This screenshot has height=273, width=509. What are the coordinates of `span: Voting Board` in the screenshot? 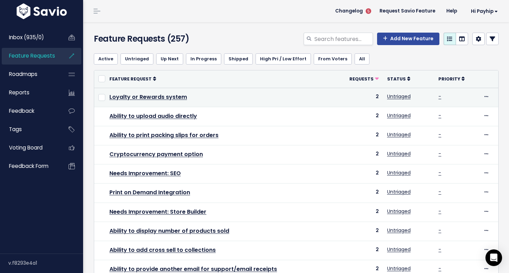 It's located at (26, 147).